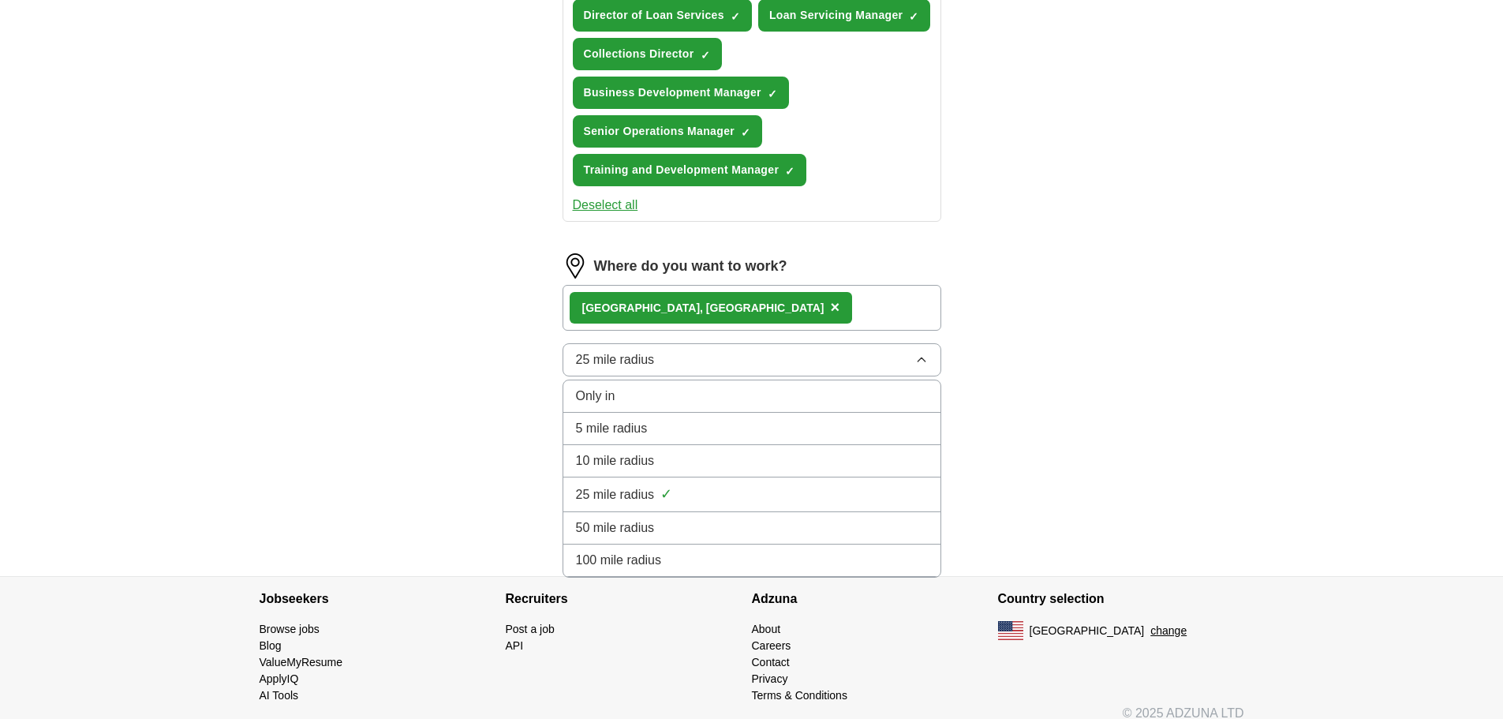 This screenshot has height=719, width=1503. Describe the element at coordinates (1168, 630) in the screenshot. I see `button: change` at that location.